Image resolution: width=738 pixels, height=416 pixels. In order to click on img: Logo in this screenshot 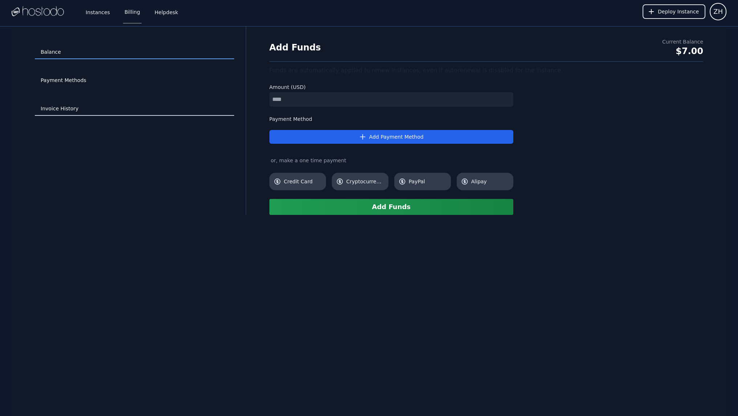, I will do `click(38, 12)`.